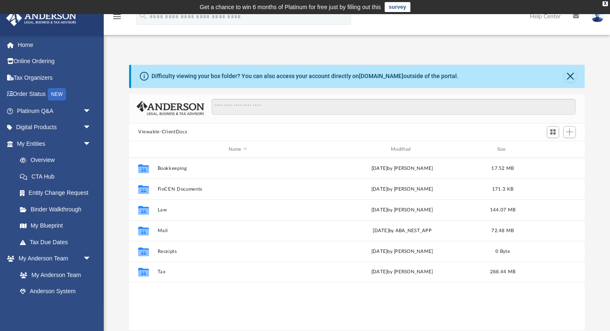 The width and height of the screenshot is (610, 331). What do you see at coordinates (238, 168) in the screenshot?
I see `button: Bookkeeping` at bounding box center [238, 168].